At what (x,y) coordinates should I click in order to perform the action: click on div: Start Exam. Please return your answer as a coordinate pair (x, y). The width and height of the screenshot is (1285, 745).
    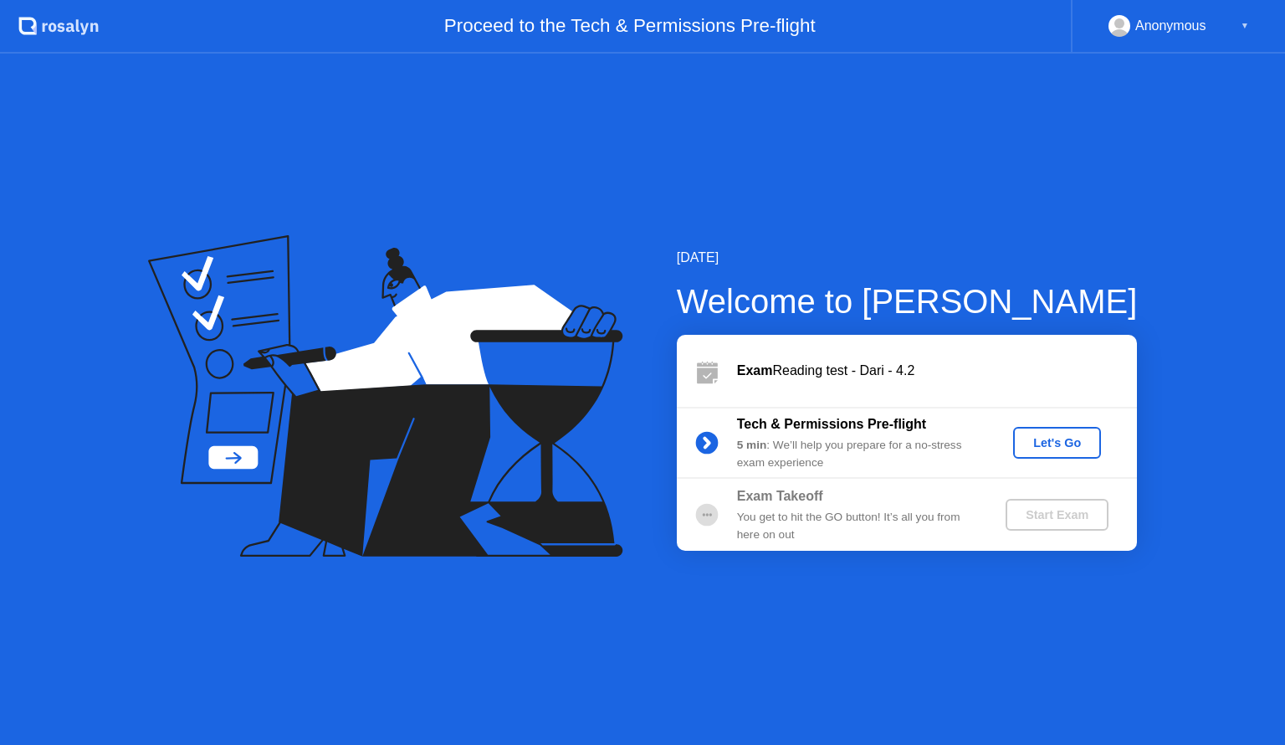
    Looking at the image, I should click on (1057, 515).